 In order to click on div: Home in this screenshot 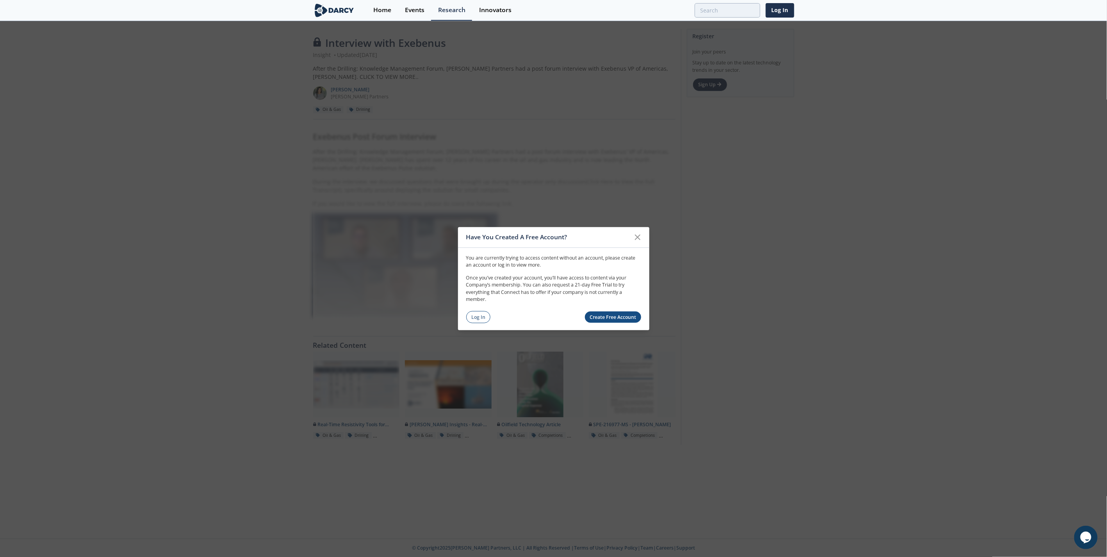, I will do `click(382, 10)`.